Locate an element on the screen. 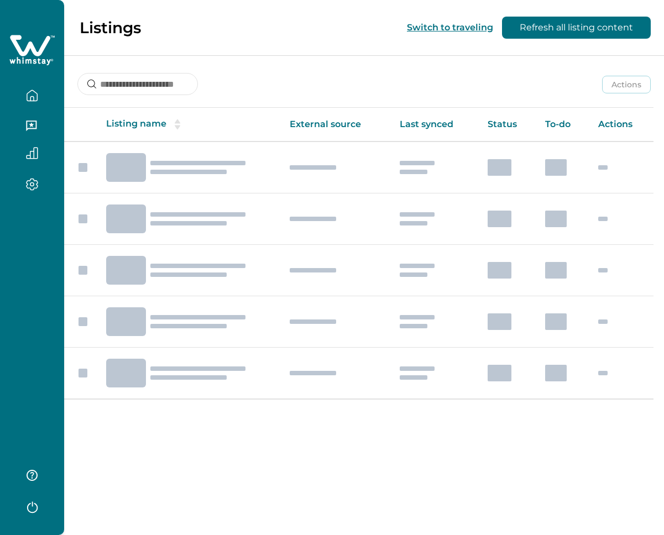 The width and height of the screenshot is (664, 535). button: sorting is located at coordinates (177, 124).